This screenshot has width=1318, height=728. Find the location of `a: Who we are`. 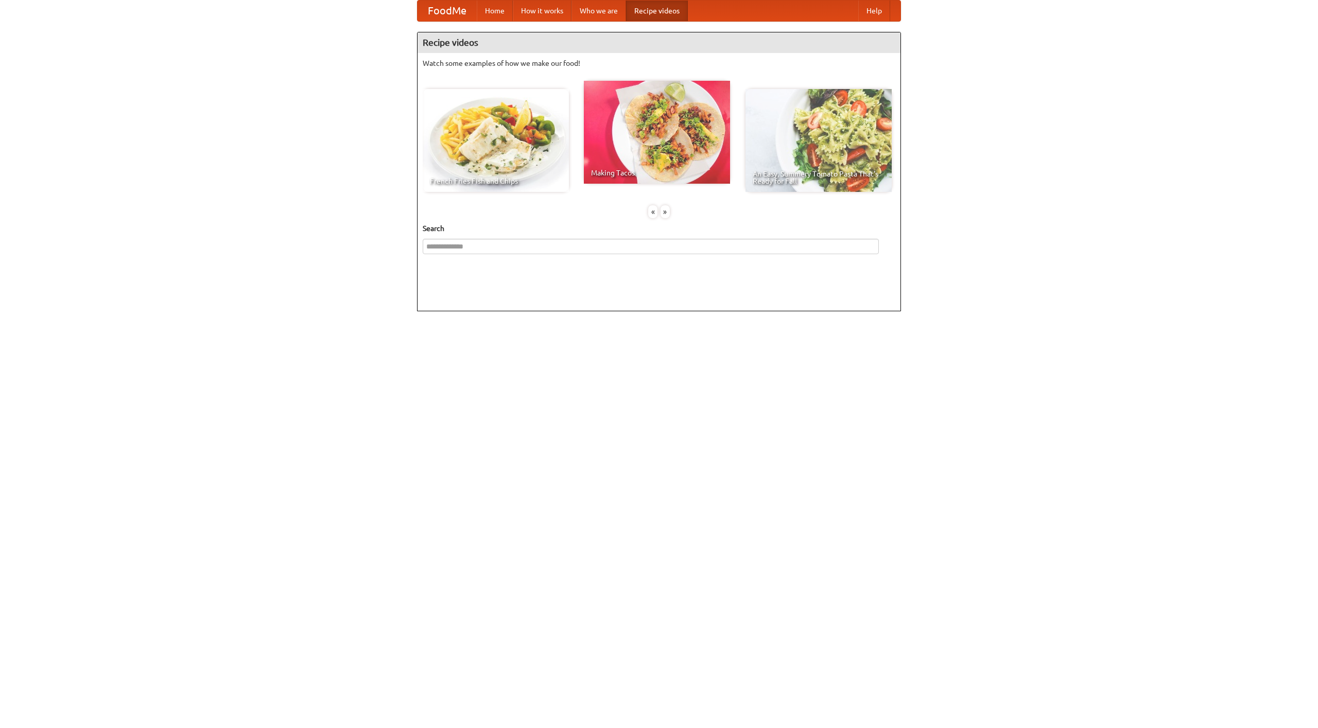

a: Who we are is located at coordinates (599, 11).